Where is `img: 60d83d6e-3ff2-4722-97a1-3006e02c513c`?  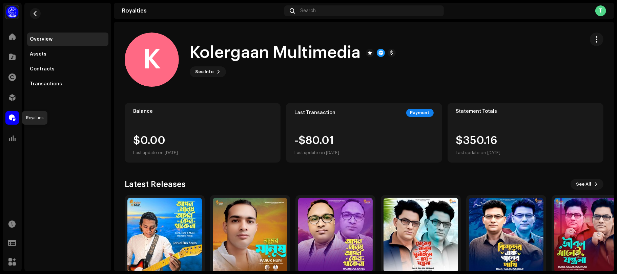
img: 60d83d6e-3ff2-4722-97a1-3006e02c513c is located at coordinates (250, 235).